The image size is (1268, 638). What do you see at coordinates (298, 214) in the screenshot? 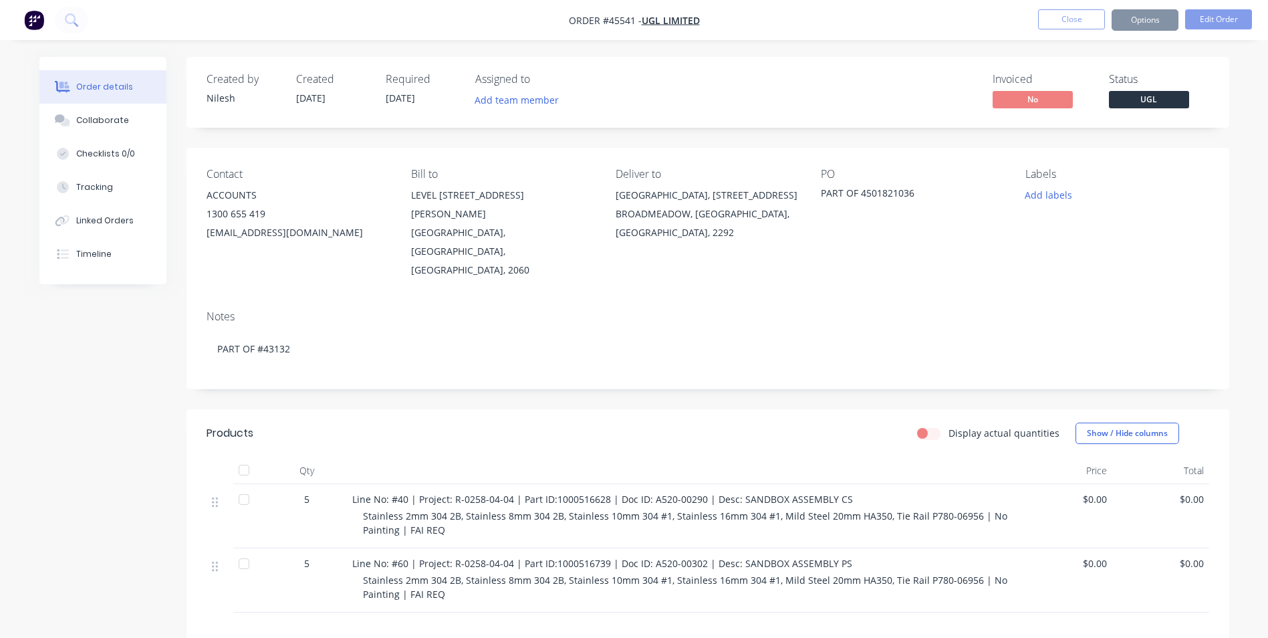
I see `div: 1300 655 419` at bounding box center [298, 214].